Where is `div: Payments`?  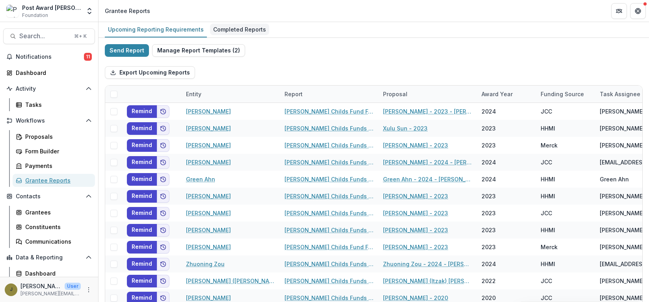
div: Payments is located at coordinates (57, 166).